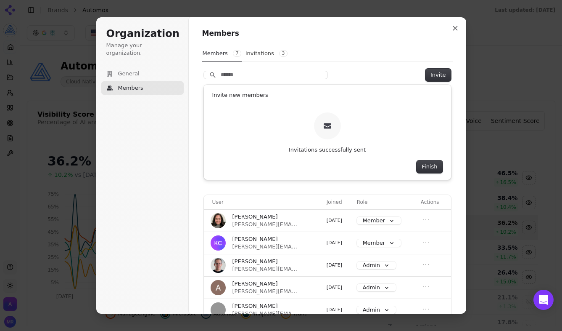 The width and height of the screenshot is (562, 331). Describe the element at coordinates (544, 299) in the screenshot. I see `div: Open Intercom Messenger` at that location.